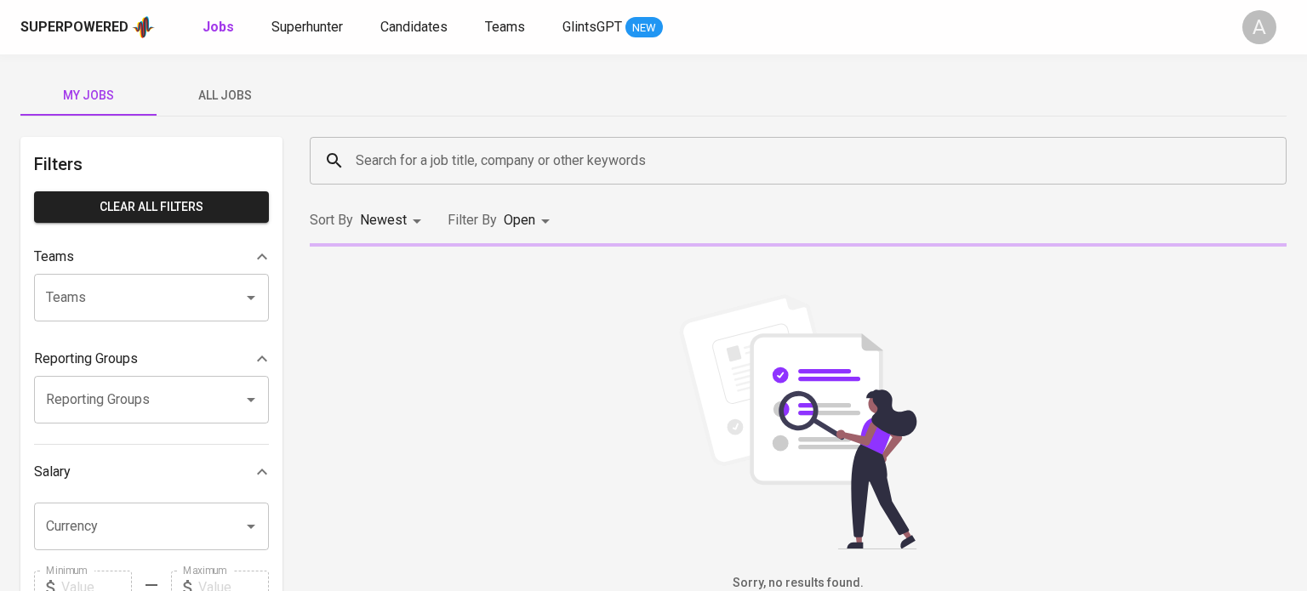  What do you see at coordinates (74, 27) in the screenshot?
I see `div: Superpowered` at bounding box center [74, 27].